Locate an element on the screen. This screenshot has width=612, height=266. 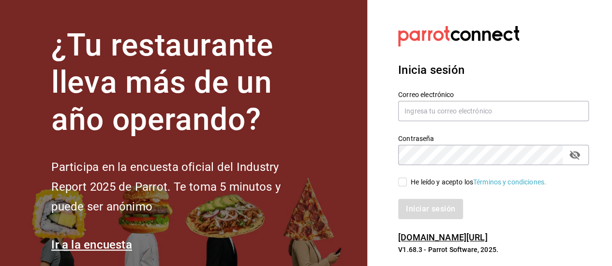
div: He leído y acepto los is located at coordinates (478, 182).